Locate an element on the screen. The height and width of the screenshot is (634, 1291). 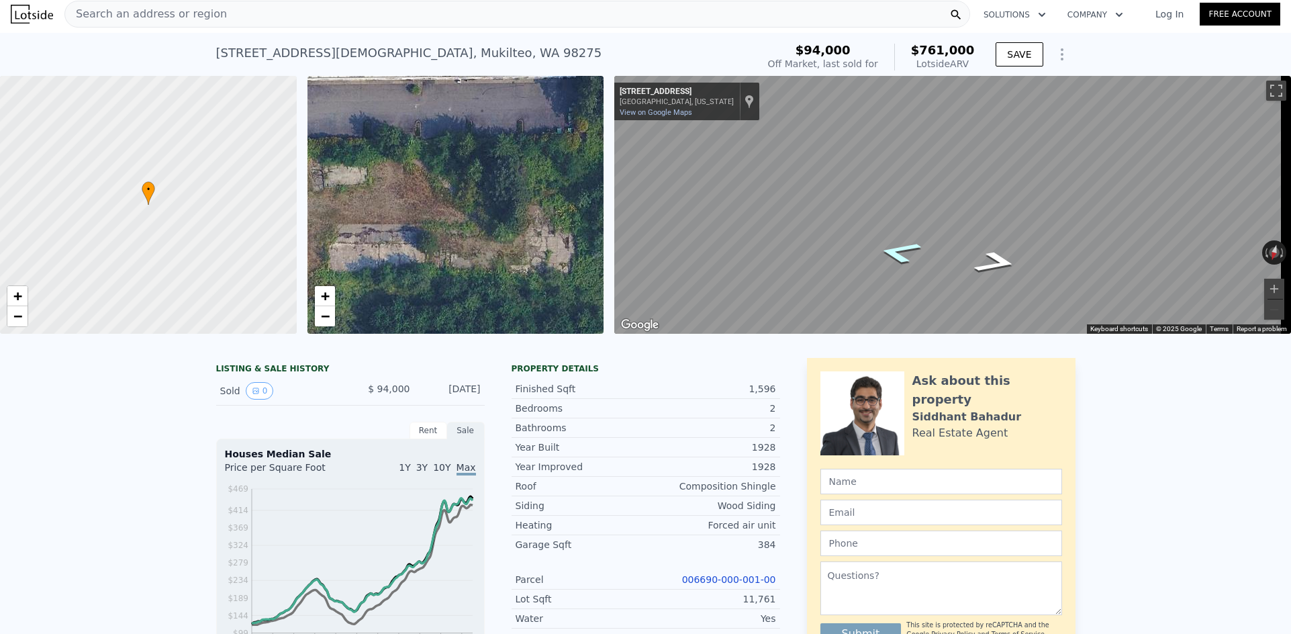
div: Heating is located at coordinates (581, 525).